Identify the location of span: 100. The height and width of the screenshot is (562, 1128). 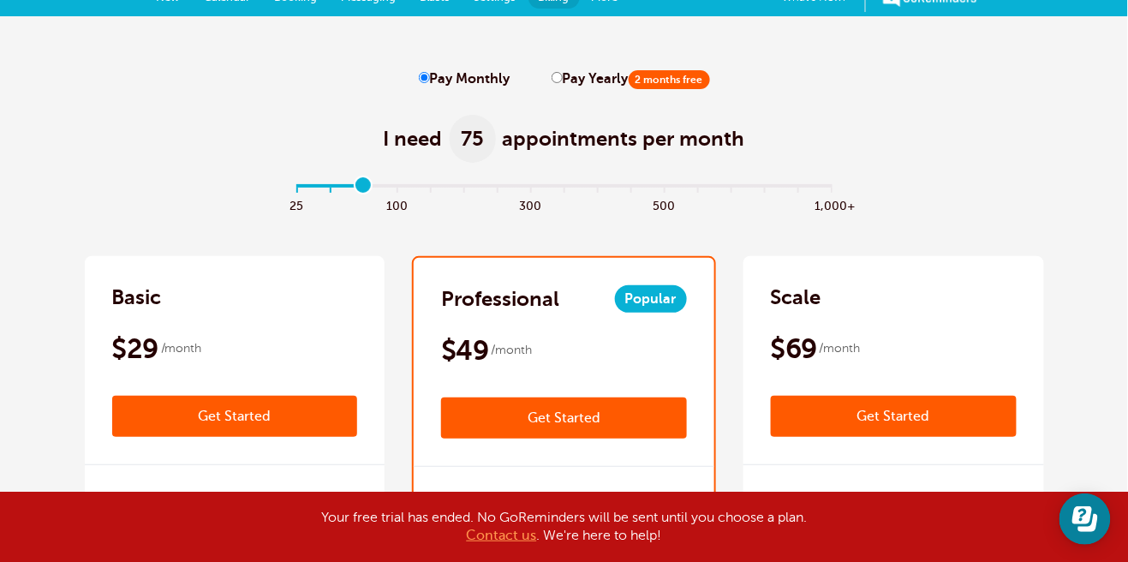
(397, 204).